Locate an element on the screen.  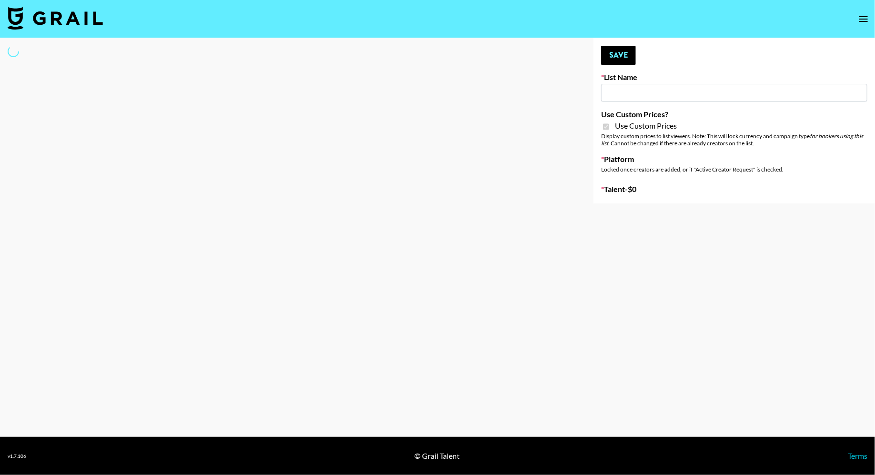
div: v 1.7.106 is located at coordinates (17, 456).